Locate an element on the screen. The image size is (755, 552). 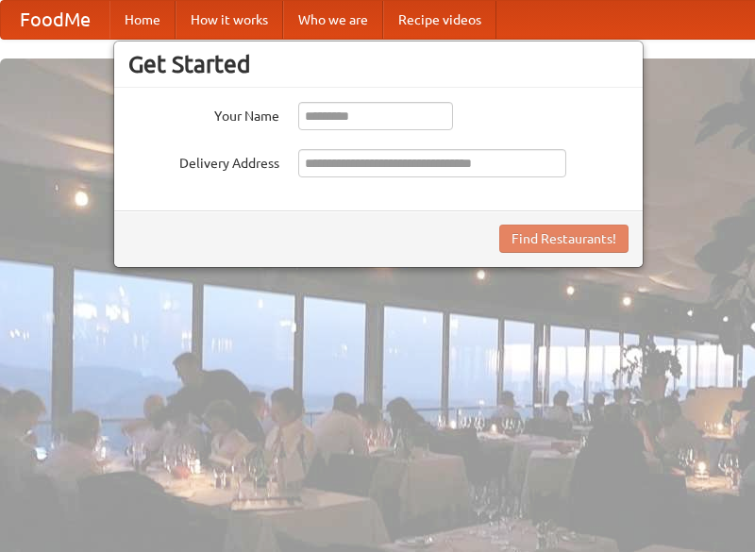
label: Delivery Address is located at coordinates (204, 160).